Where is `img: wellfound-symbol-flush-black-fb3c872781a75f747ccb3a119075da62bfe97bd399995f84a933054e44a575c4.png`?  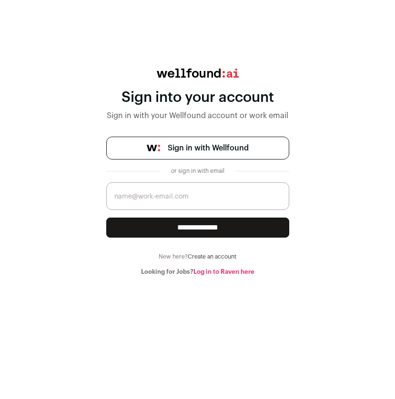 img: wellfound-symbol-flush-black-fb3c872781a75f747ccb3a119075da62bfe97bd399995f84a933054e44a575c4.png is located at coordinates (153, 148).